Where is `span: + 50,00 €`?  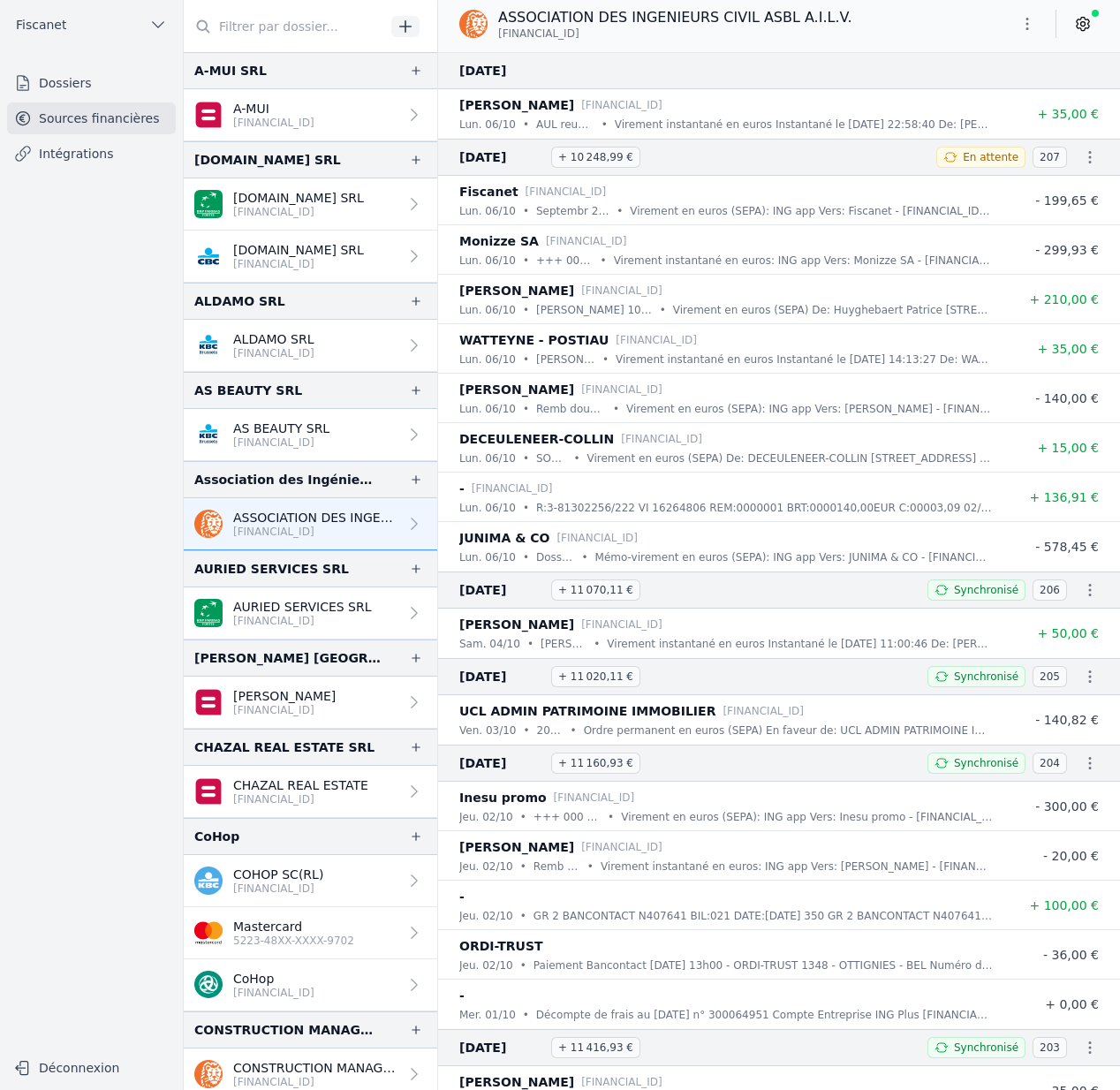
span: + 50,00 € is located at coordinates (1068, 633).